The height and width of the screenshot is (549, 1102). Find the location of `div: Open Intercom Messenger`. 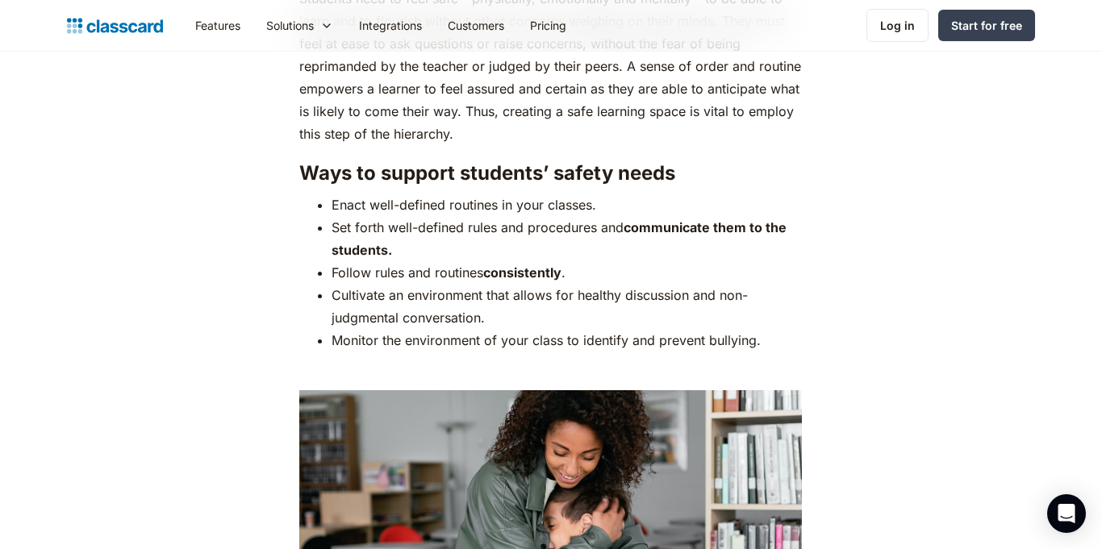

div: Open Intercom Messenger is located at coordinates (1066, 514).